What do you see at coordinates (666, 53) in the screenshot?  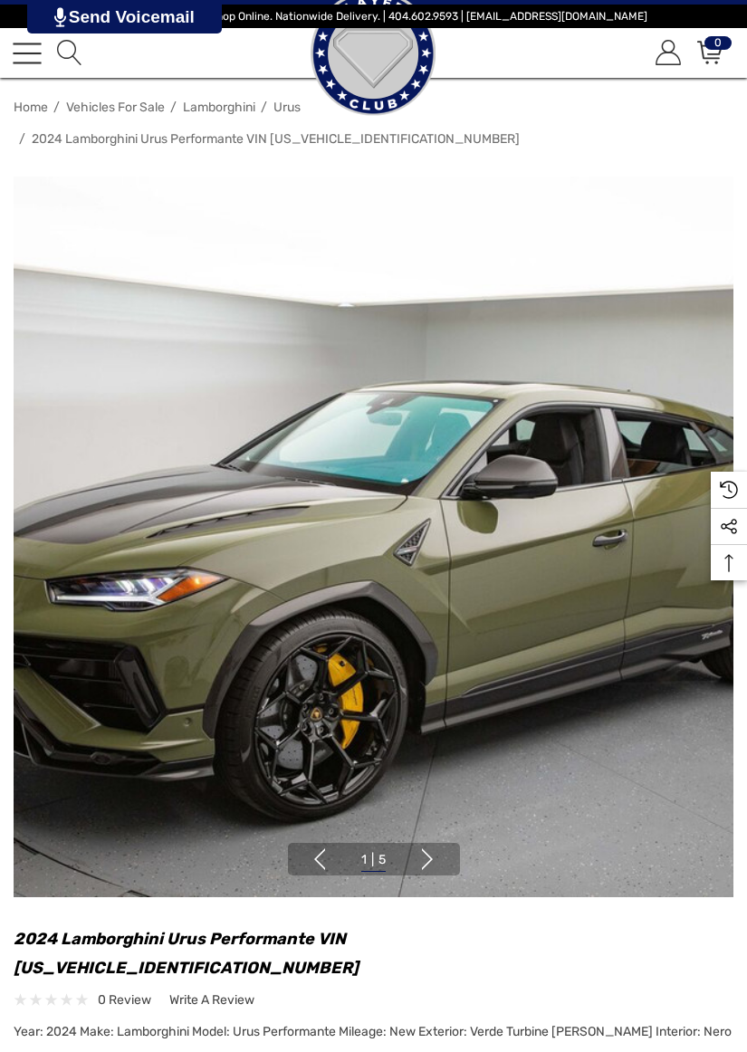 I see `a: Sign in` at bounding box center [666, 53].